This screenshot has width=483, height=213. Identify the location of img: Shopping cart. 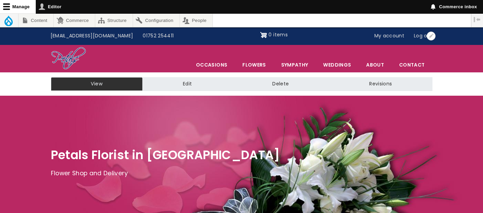
(263, 35).